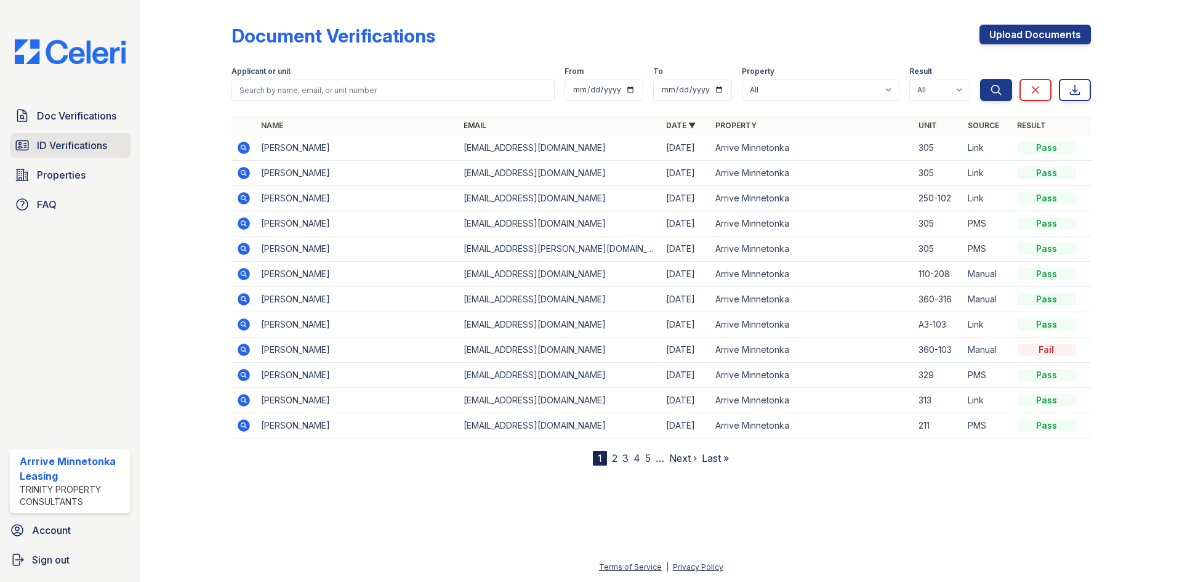  Describe the element at coordinates (1031, 125) in the screenshot. I see `a: Result` at that location.